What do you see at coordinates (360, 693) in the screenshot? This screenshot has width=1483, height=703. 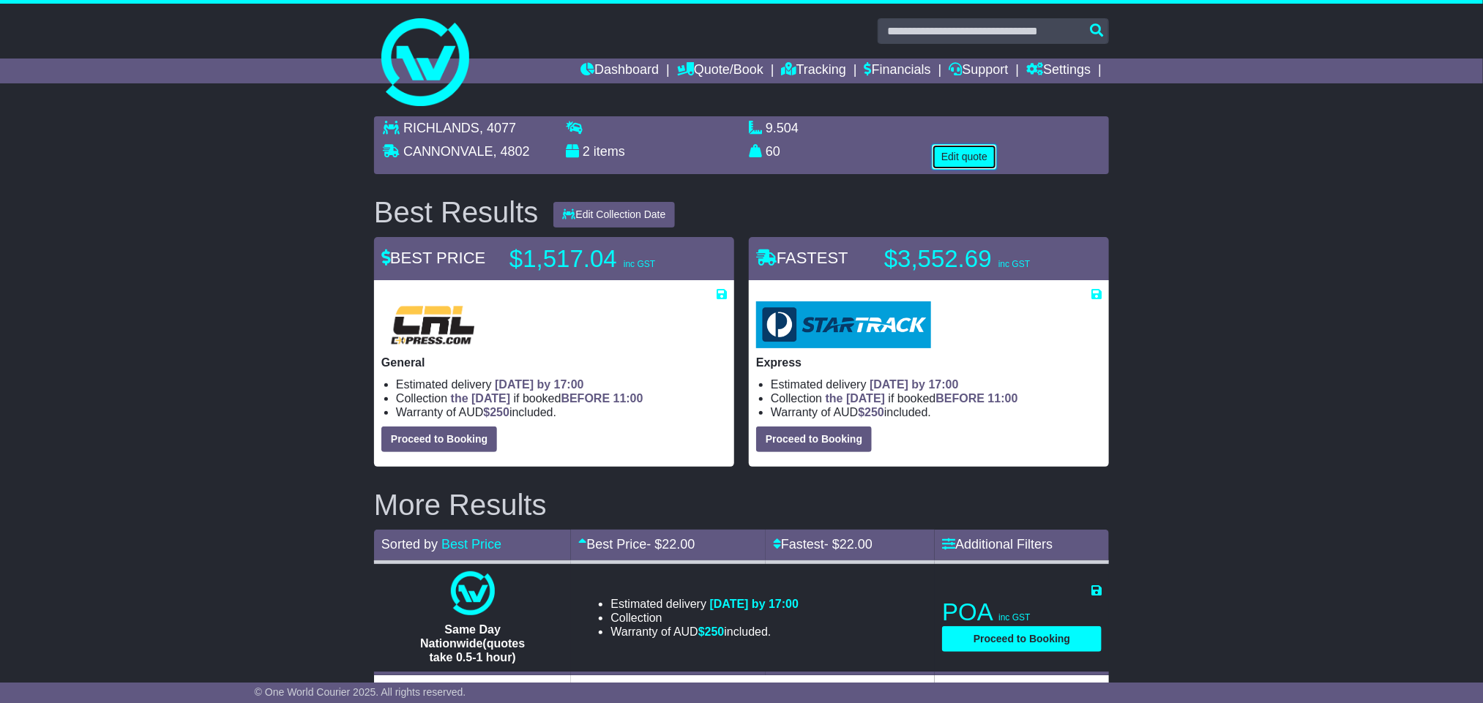 I see `span: © One World Courier 2025. All rights reserved.` at bounding box center [360, 693].